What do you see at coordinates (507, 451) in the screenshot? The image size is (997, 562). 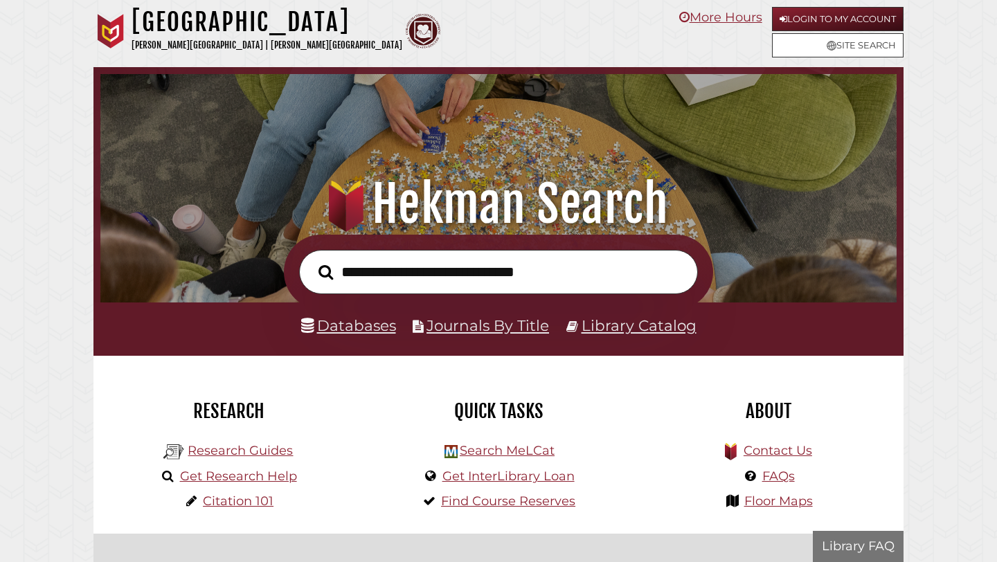 I see `a: Search MeLCat` at bounding box center [507, 451].